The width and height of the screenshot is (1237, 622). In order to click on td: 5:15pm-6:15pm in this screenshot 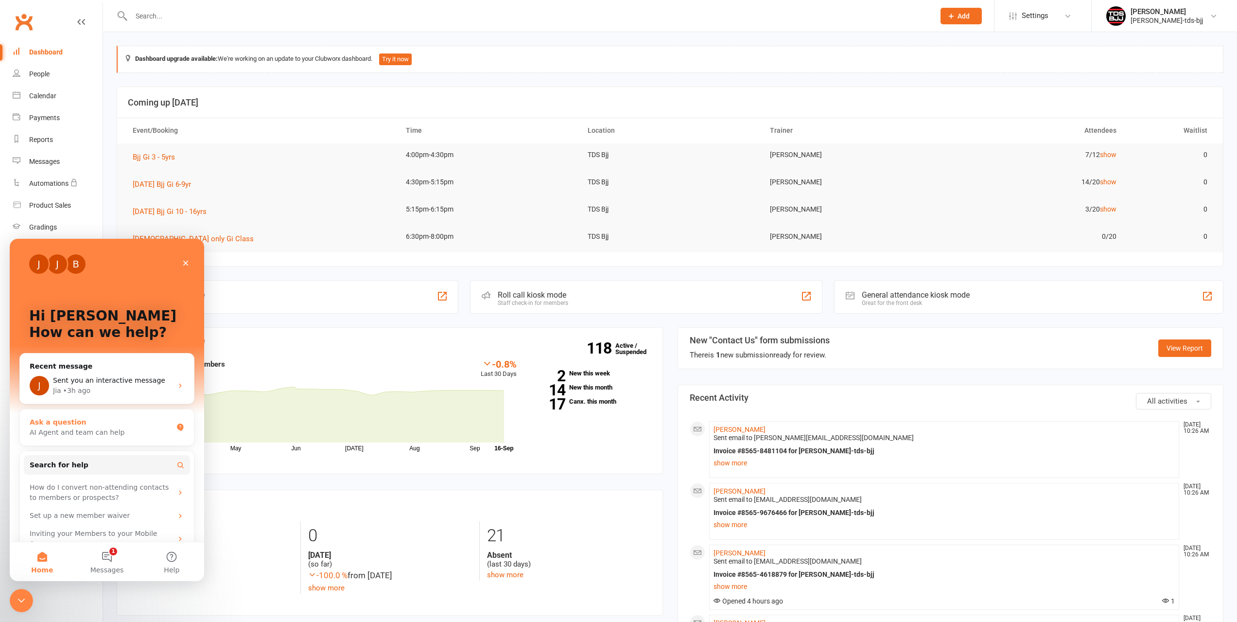, I will do `click(488, 209)`.